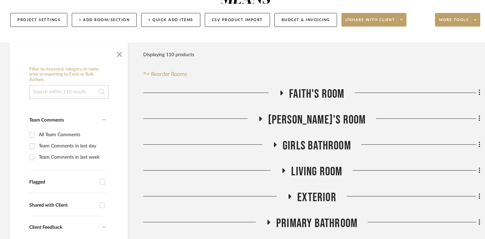  I want to click on button: Project Settings, so click(39, 20).